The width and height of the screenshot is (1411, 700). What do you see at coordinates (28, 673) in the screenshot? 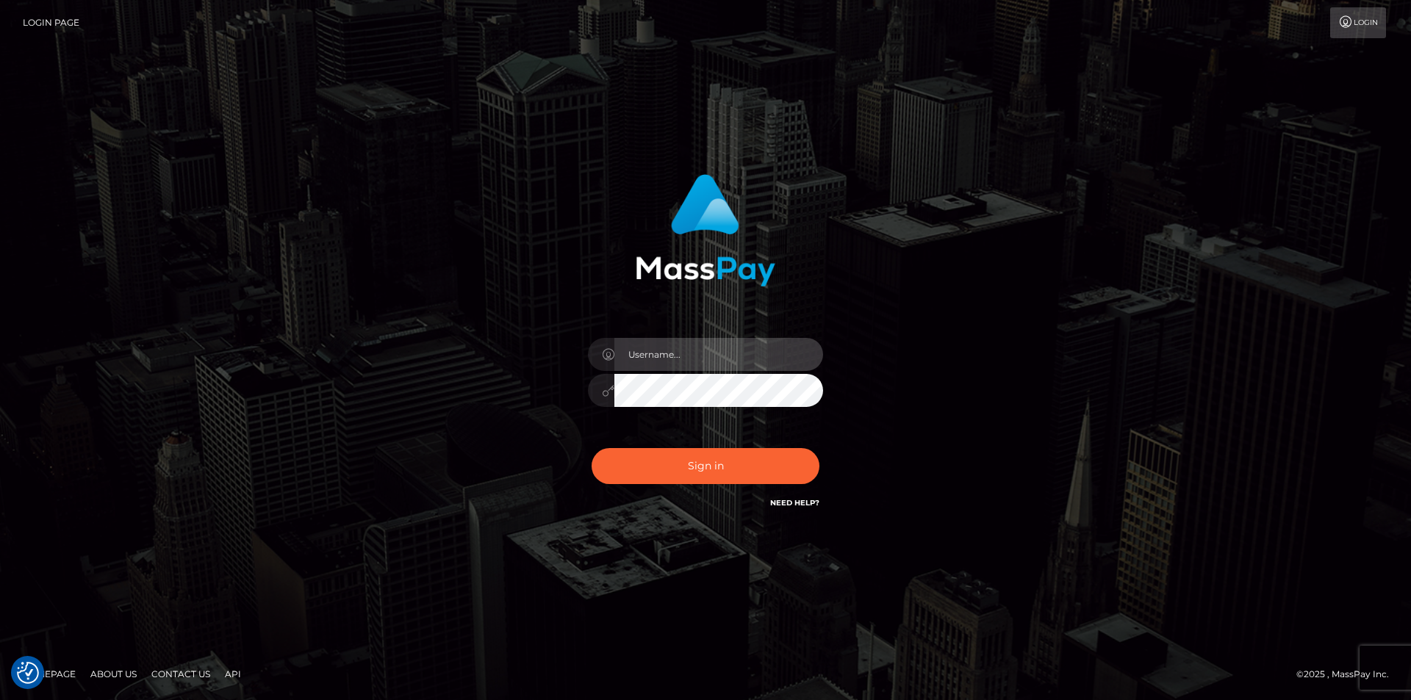
I see `img: Revisit consent button` at bounding box center [28, 673].